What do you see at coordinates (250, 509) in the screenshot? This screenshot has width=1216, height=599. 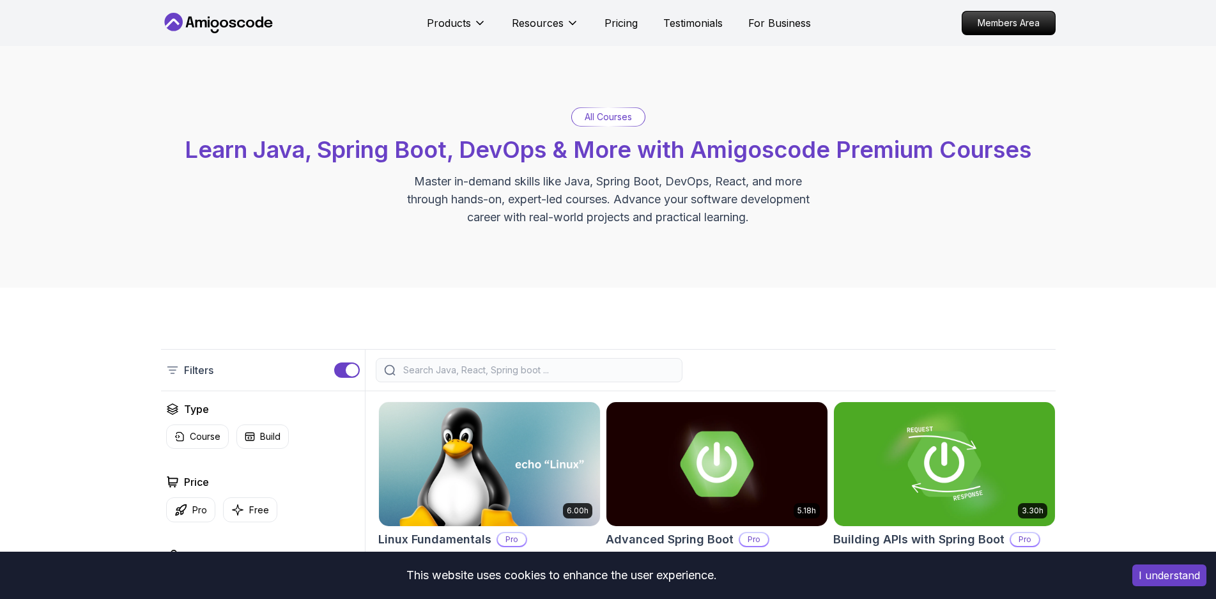 I see `button: Free` at bounding box center [250, 509].